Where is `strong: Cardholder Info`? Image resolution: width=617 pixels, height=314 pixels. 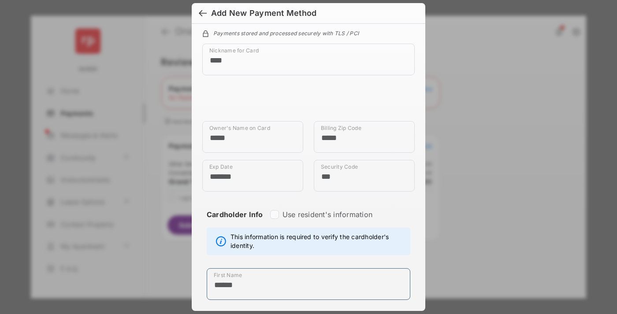 strong: Cardholder Info is located at coordinates (235, 223).